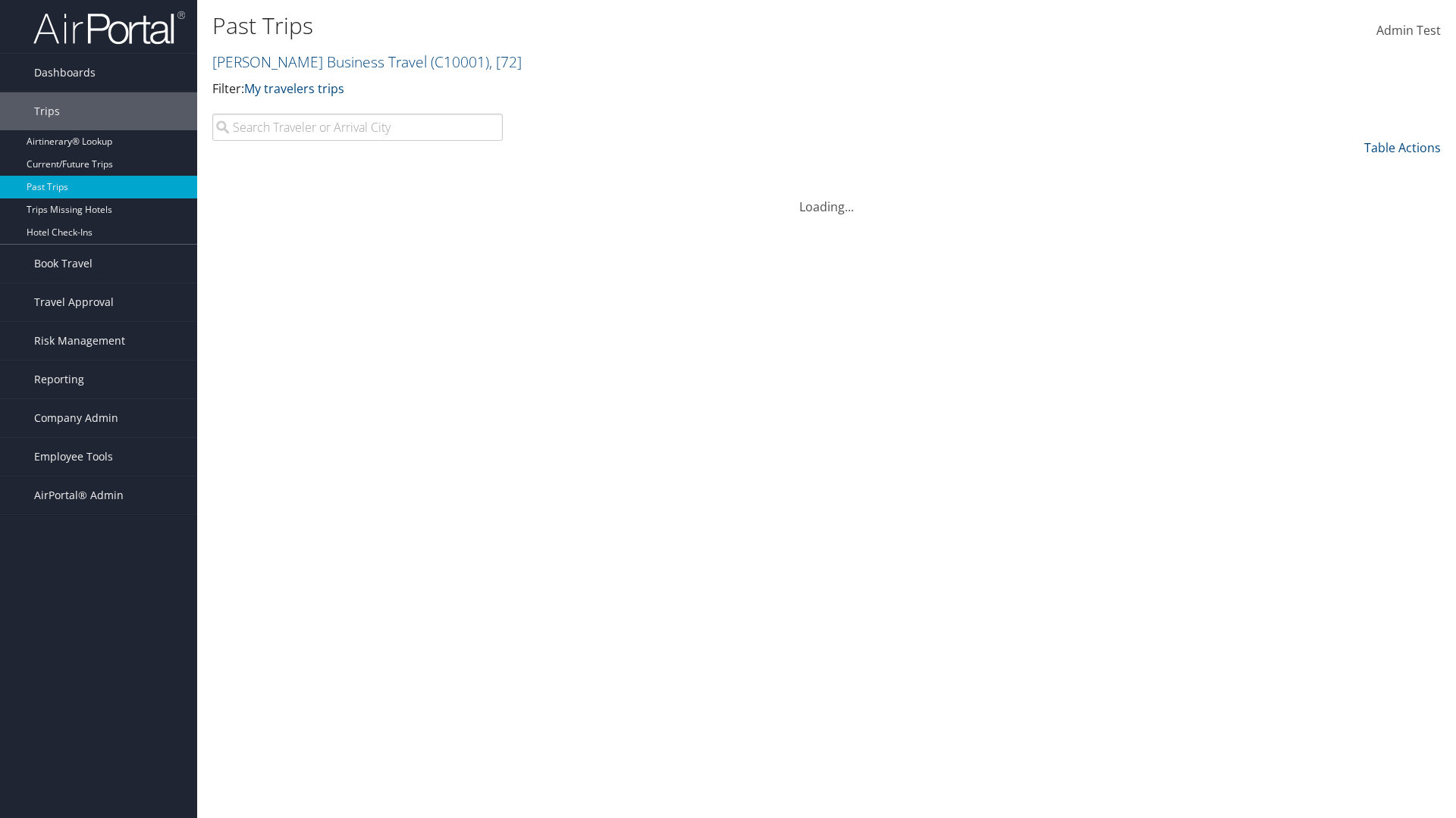 The height and width of the screenshot is (818, 1456). Describe the element at coordinates (460, 61) in the screenshot. I see `span: ( C10001 )` at that location.